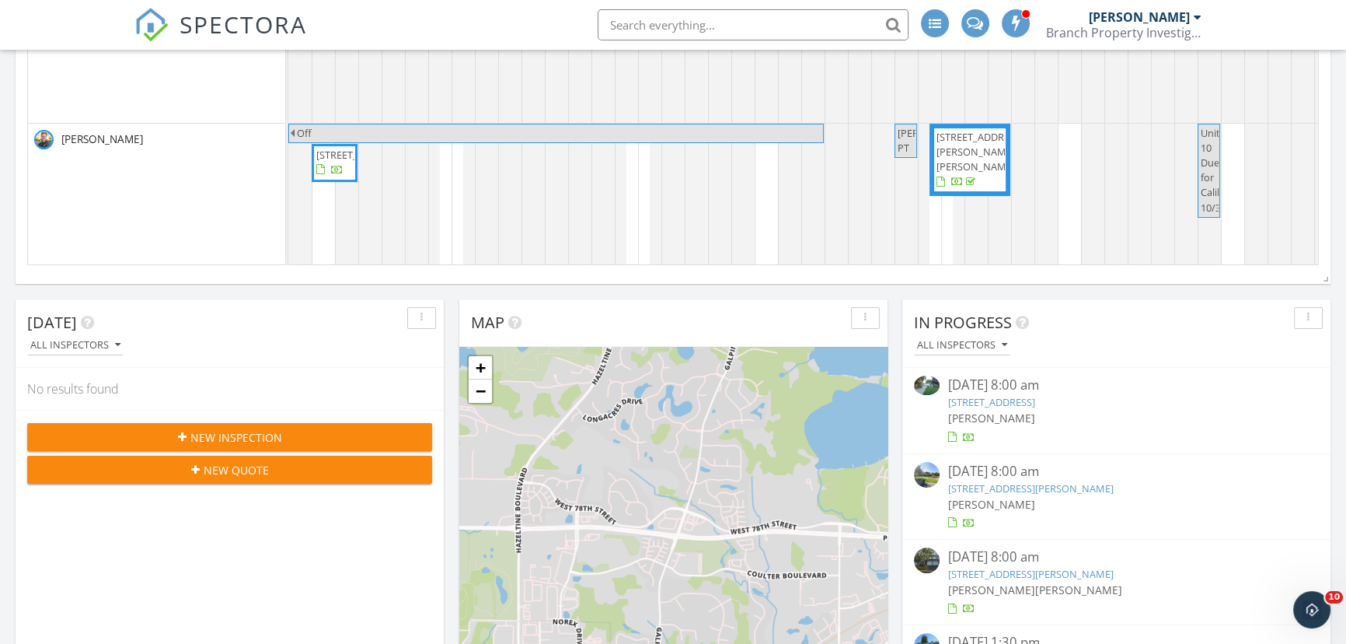  What do you see at coordinates (221, 37) in the screenshot?
I see `a: SPECTORA` at bounding box center [221, 37].